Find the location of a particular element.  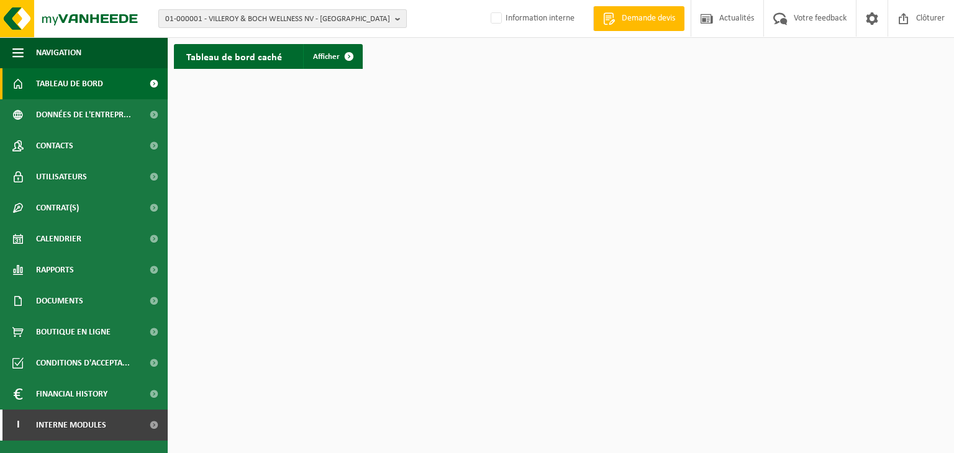

span: Tableau de bord is located at coordinates (70, 84).